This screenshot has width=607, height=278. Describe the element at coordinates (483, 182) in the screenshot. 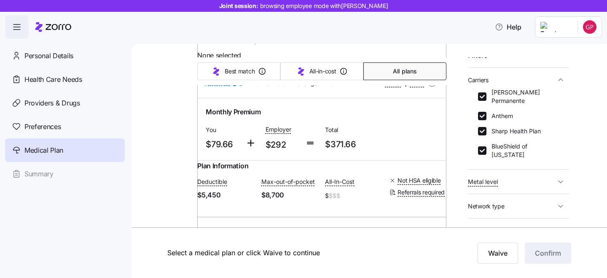

I see `span: Metal level` at that location.